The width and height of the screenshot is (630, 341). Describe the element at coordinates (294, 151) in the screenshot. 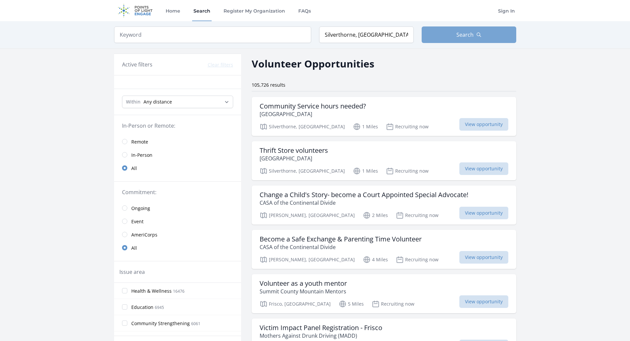

I see `h3: Thrift Store volunteers` at that location.